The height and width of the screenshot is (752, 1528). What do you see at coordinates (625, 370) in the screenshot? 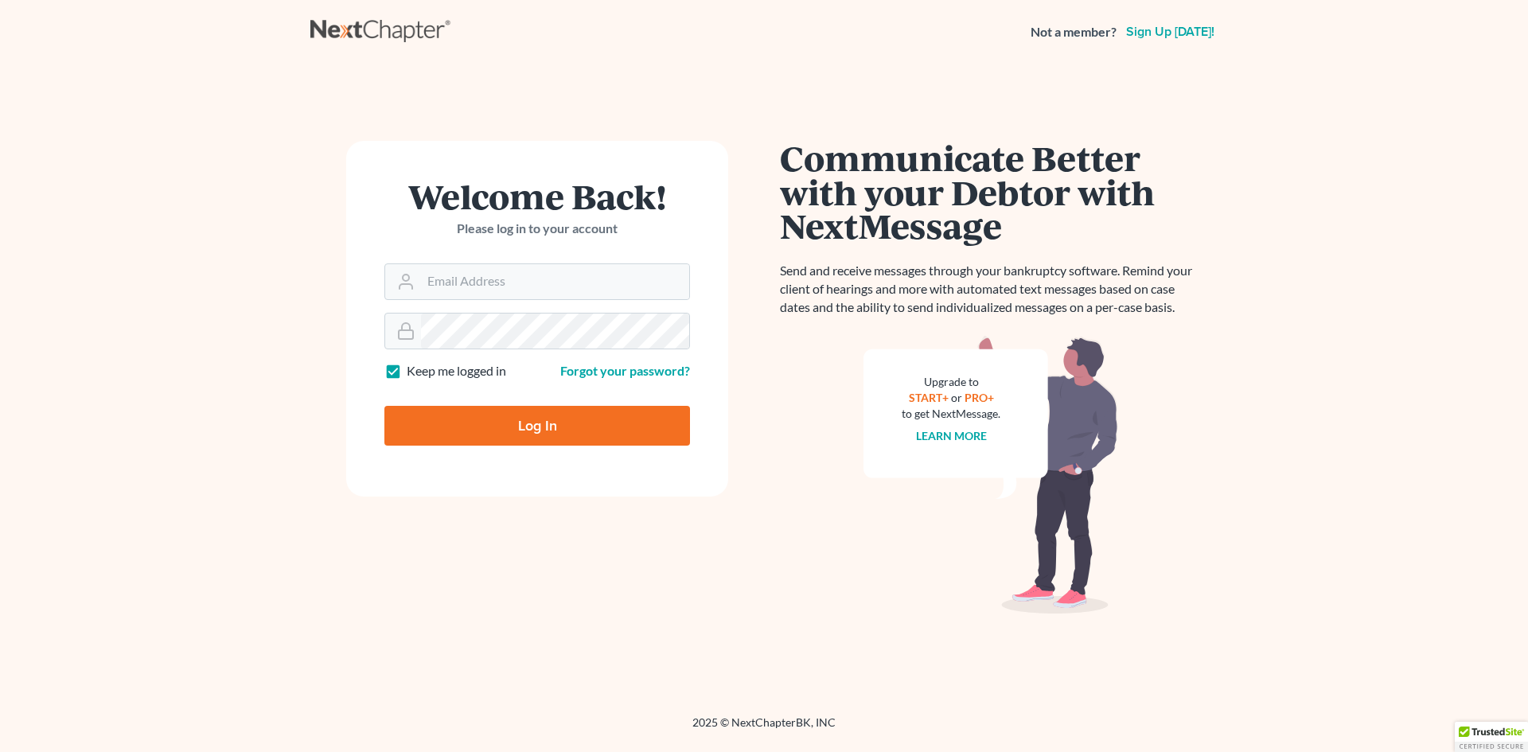
I see `a: Forgot your password?` at bounding box center [625, 370].